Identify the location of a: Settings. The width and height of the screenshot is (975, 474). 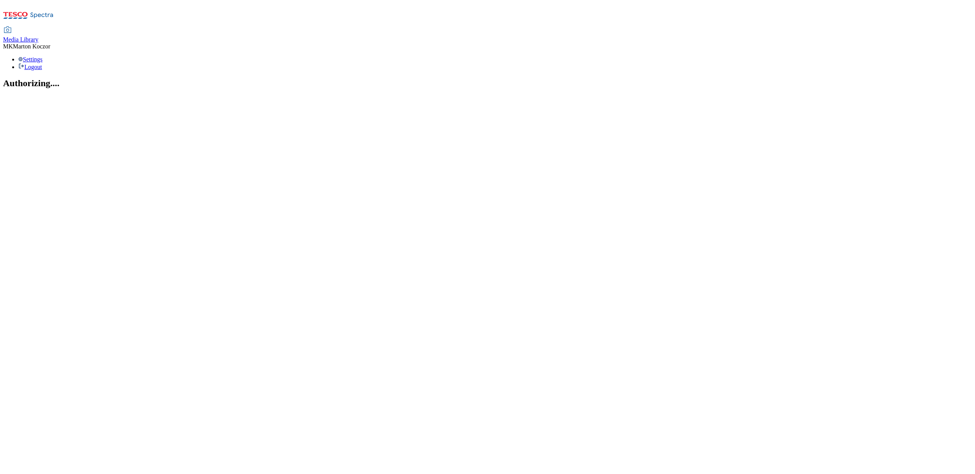
(30, 59).